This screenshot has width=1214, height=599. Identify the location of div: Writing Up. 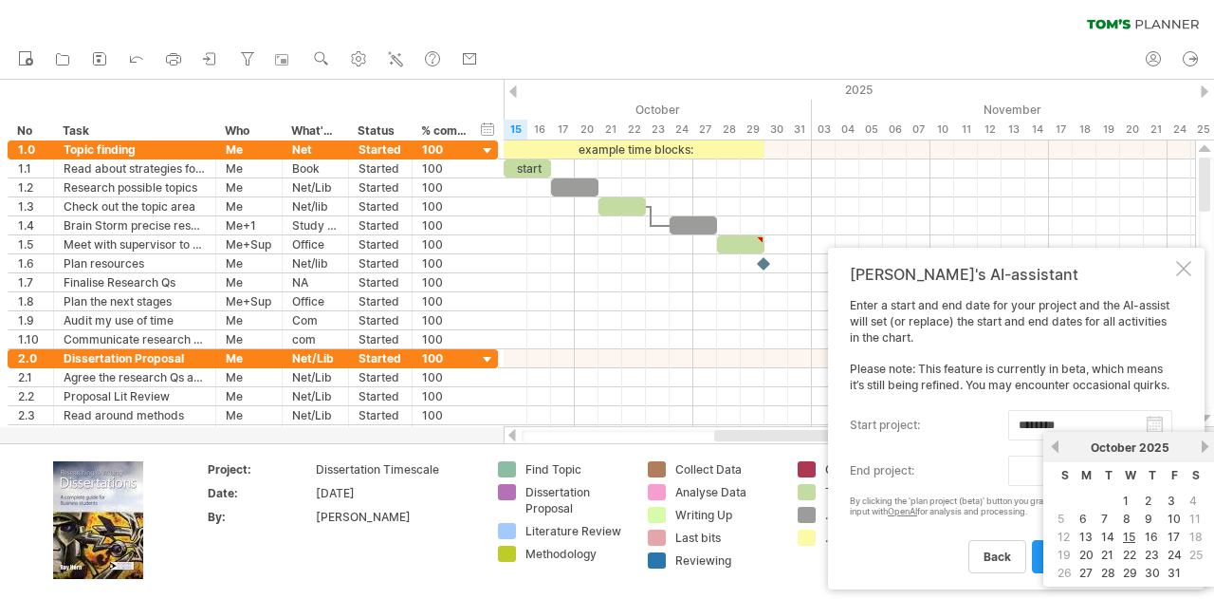
(727, 514).